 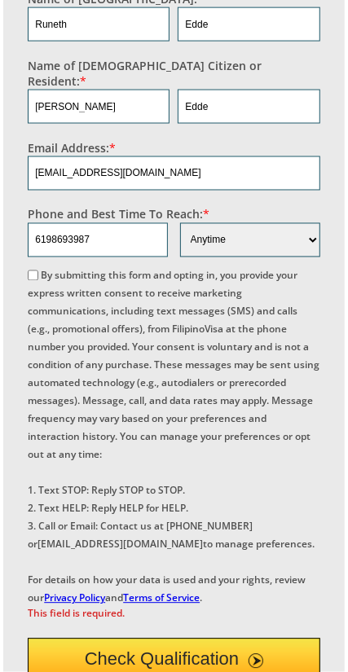 I want to click on label: Phone and Best Time To Reach:, so click(x=118, y=214).